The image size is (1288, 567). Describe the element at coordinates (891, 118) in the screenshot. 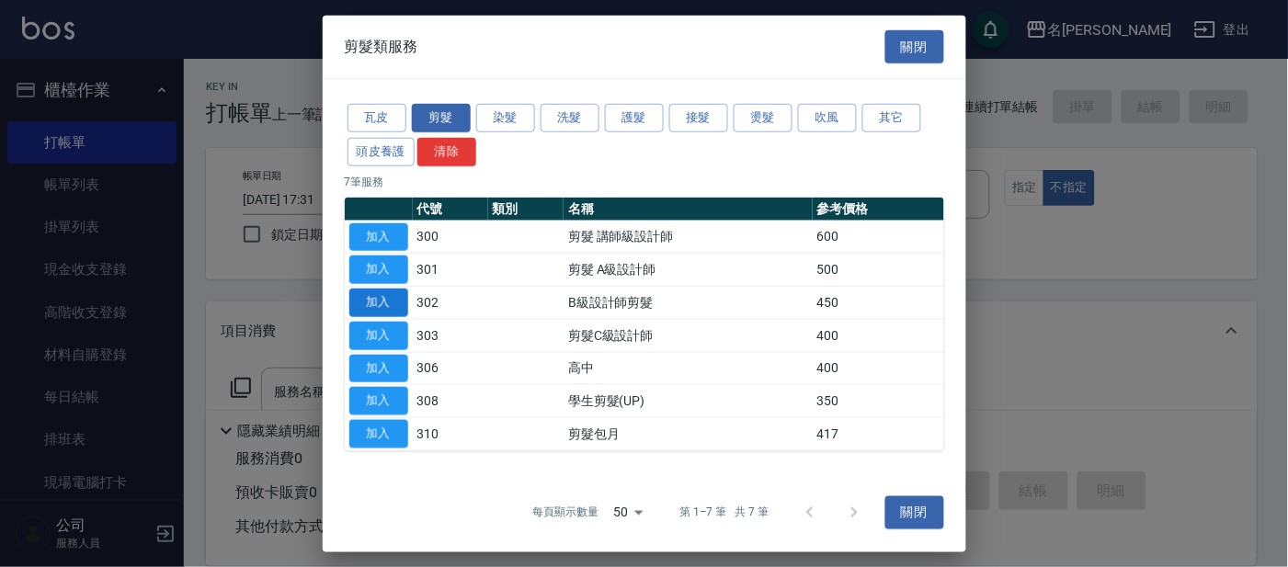

I see `button: 其它` at that location.